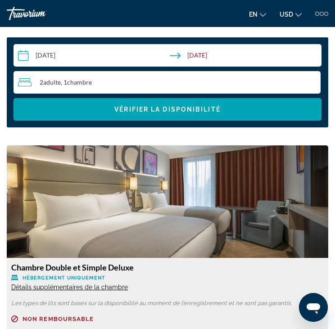 This screenshot has height=329, width=335. Describe the element at coordinates (168, 82) in the screenshot. I see `button: Voyageurs : 2 adultes, 0 enfants` at that location.